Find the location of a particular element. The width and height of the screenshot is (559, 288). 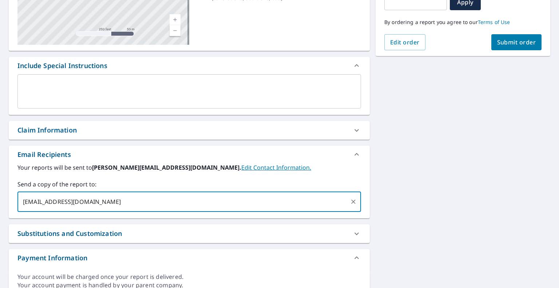

div: Your account will be charged once your report is delivered. is located at coordinates (189, 277).